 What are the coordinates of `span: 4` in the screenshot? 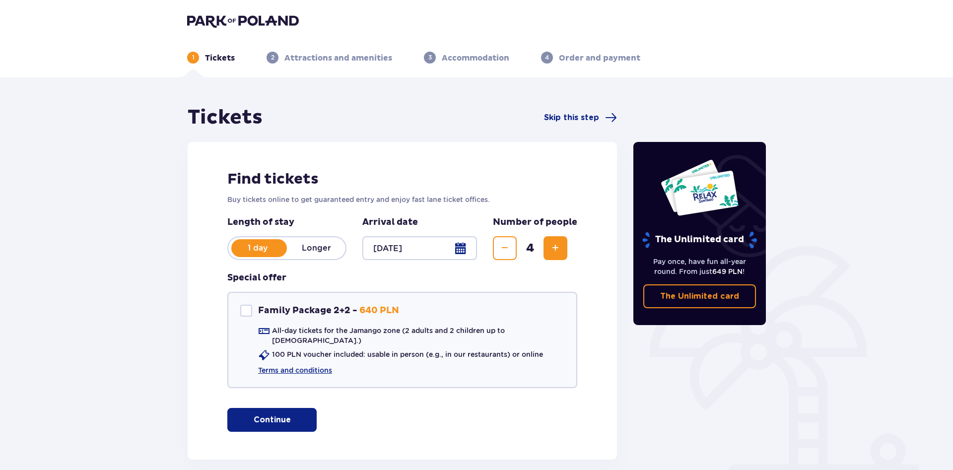 It's located at (530, 248).